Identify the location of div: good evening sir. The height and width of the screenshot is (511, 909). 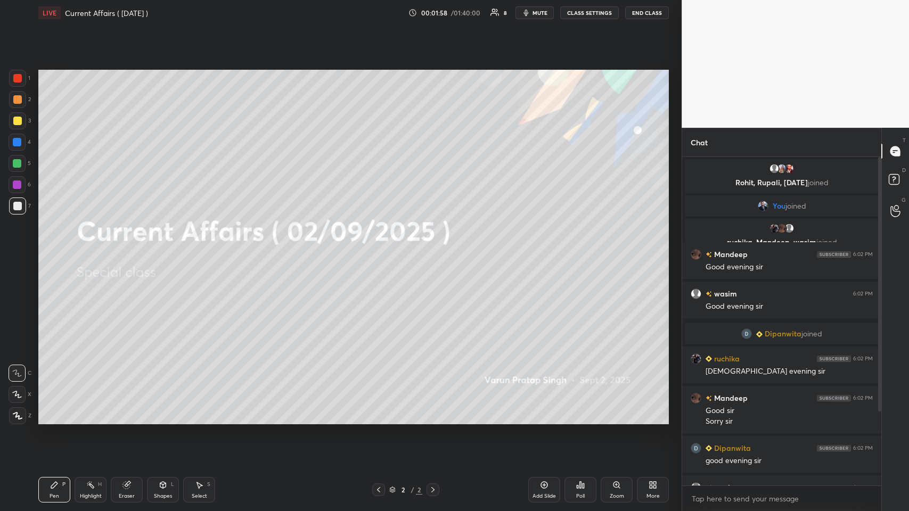
(789, 461).